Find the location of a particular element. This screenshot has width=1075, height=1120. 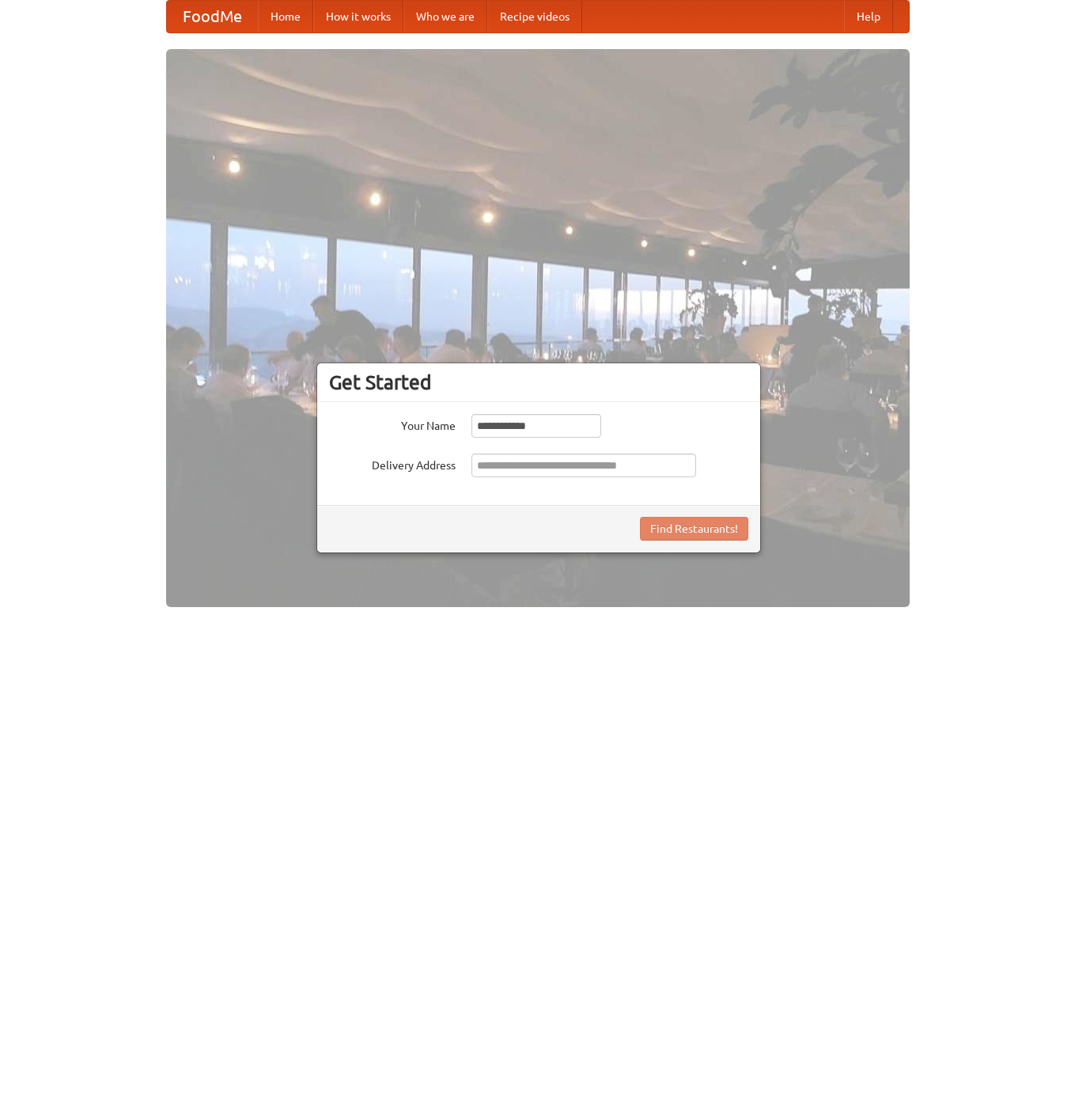

a: How it works is located at coordinates (359, 16).